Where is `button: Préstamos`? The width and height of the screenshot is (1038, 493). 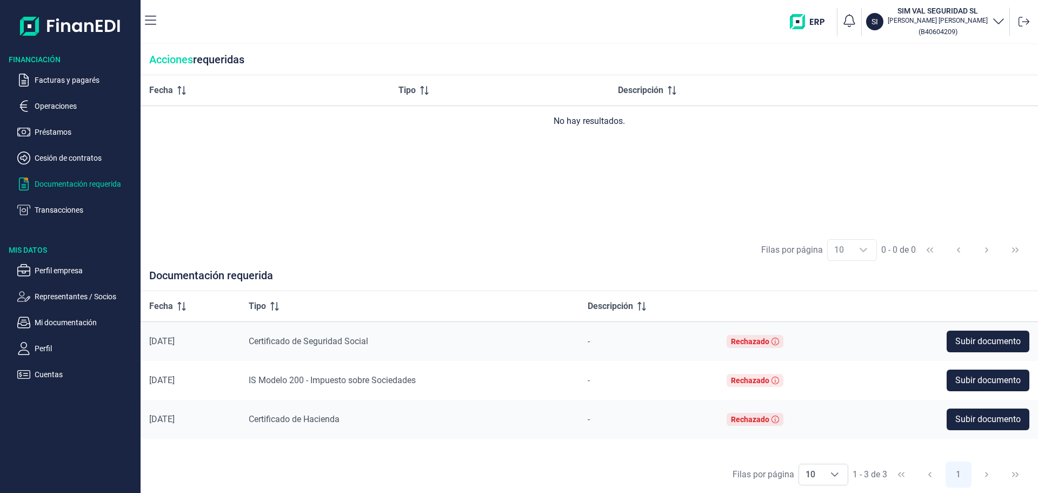 button: Préstamos is located at coordinates (77, 132).